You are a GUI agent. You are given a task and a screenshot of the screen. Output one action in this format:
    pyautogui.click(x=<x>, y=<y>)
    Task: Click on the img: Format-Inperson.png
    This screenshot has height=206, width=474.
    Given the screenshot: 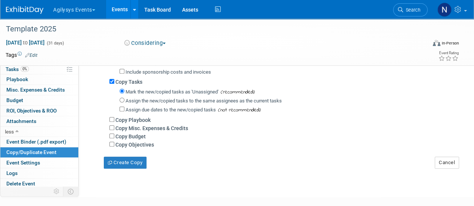 What is the action you would take?
    pyautogui.click(x=436, y=43)
    